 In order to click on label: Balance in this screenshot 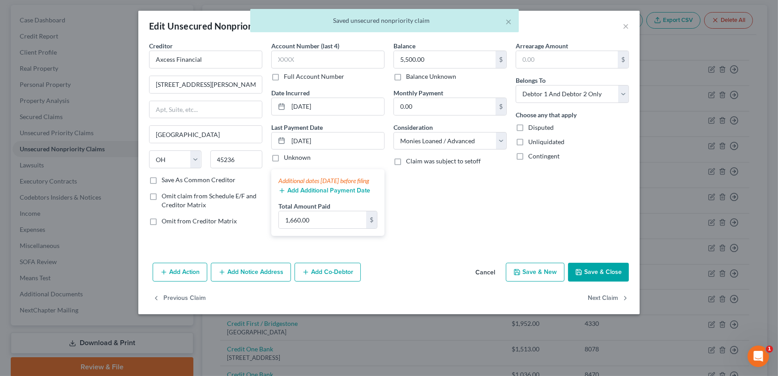, I will do `click(404, 46)`.